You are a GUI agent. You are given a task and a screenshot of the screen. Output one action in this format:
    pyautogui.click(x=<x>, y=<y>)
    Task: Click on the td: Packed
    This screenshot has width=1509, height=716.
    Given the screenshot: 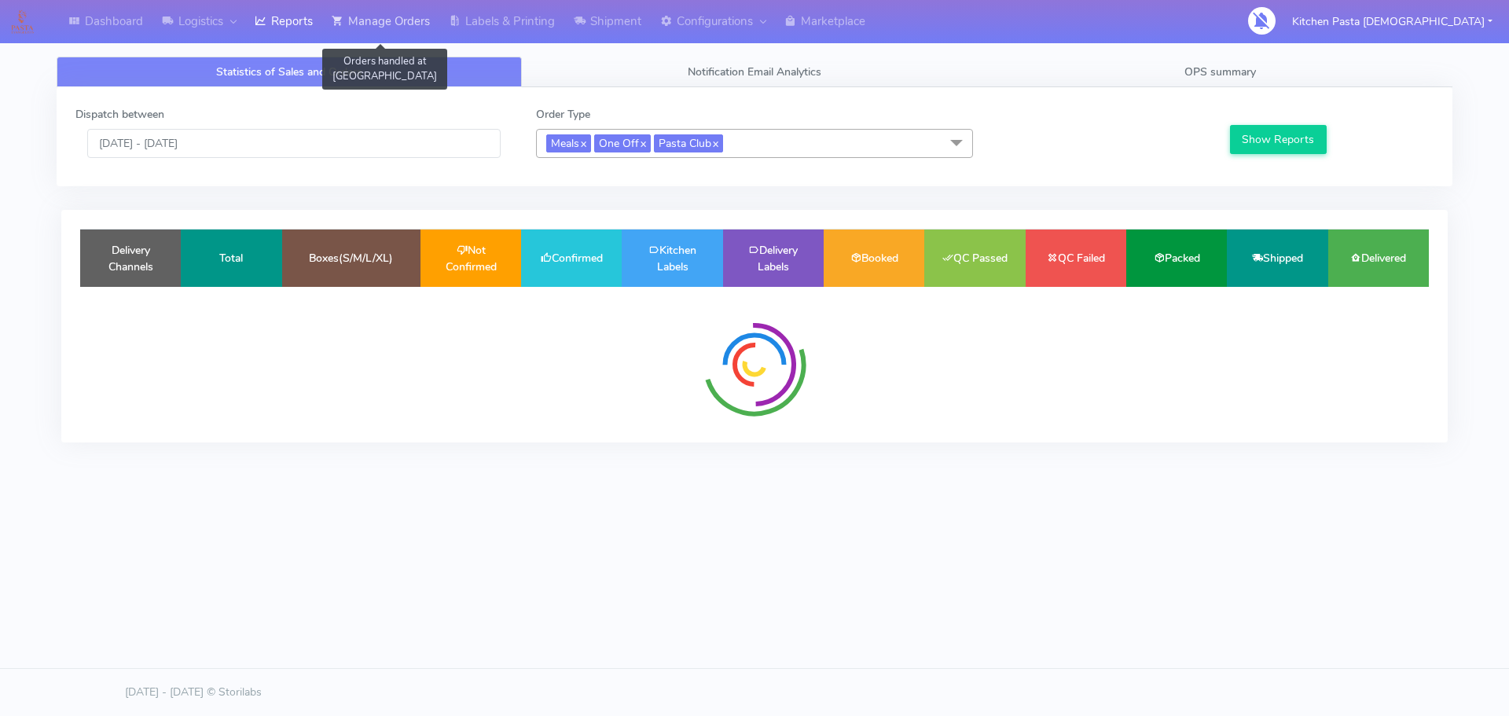 What is the action you would take?
    pyautogui.click(x=1177, y=258)
    